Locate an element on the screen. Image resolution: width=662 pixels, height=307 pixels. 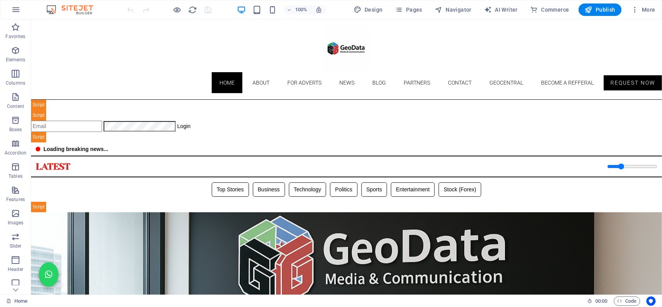
span: Navigator is located at coordinates (453, 10).